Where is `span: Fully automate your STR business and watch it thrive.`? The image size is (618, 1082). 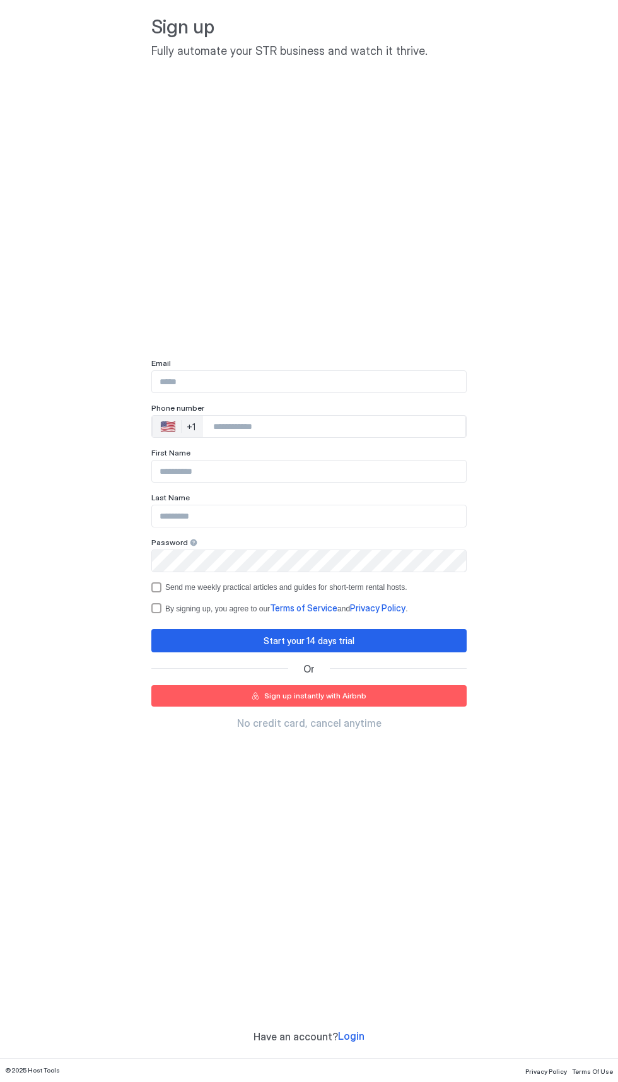
span: Fully automate your STR business and watch it thrive. is located at coordinates (309, 51).